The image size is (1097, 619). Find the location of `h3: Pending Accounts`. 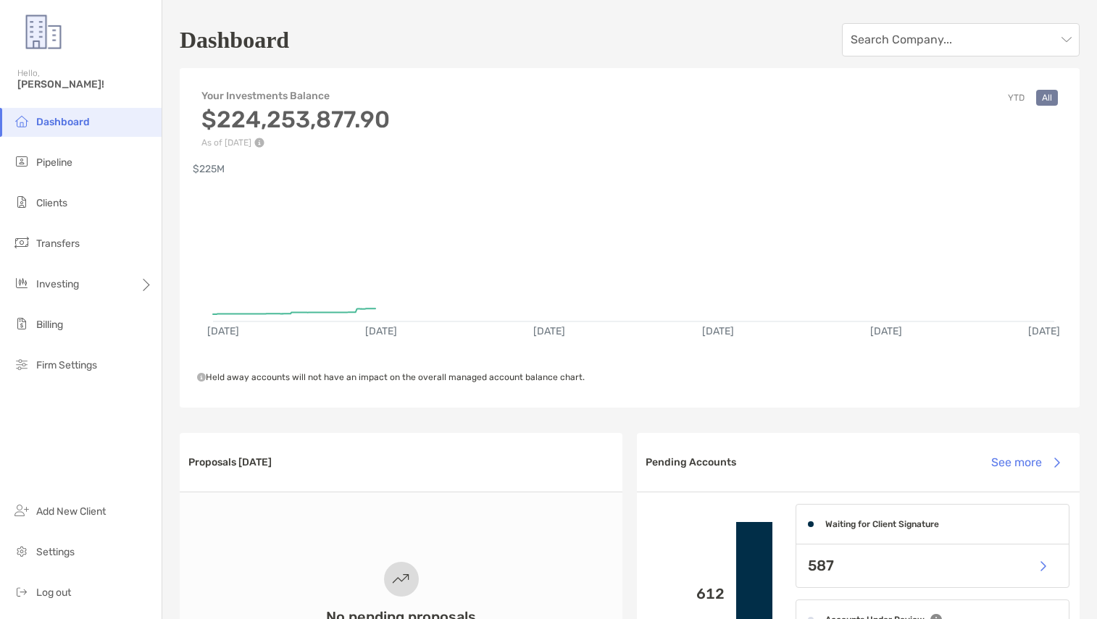

h3: Pending Accounts is located at coordinates (690, 462).